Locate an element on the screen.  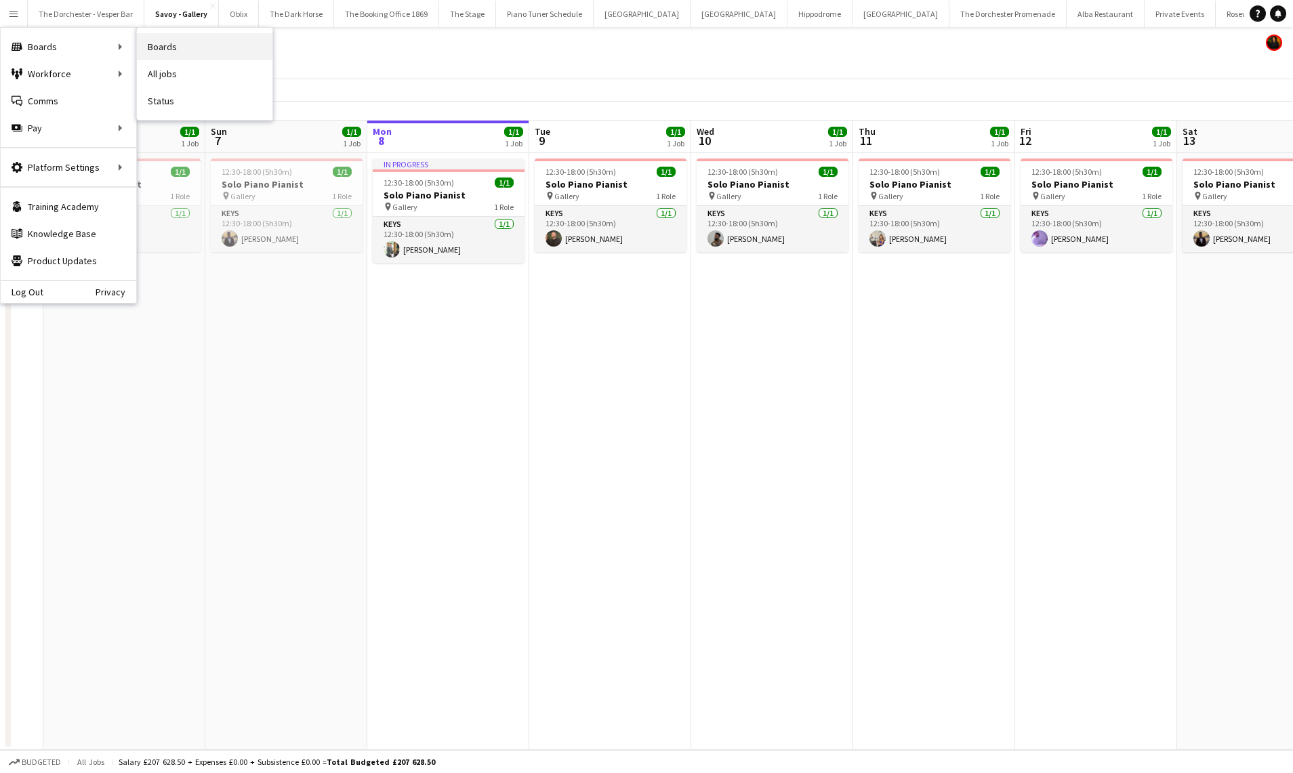
span: Tue is located at coordinates (542, 131).